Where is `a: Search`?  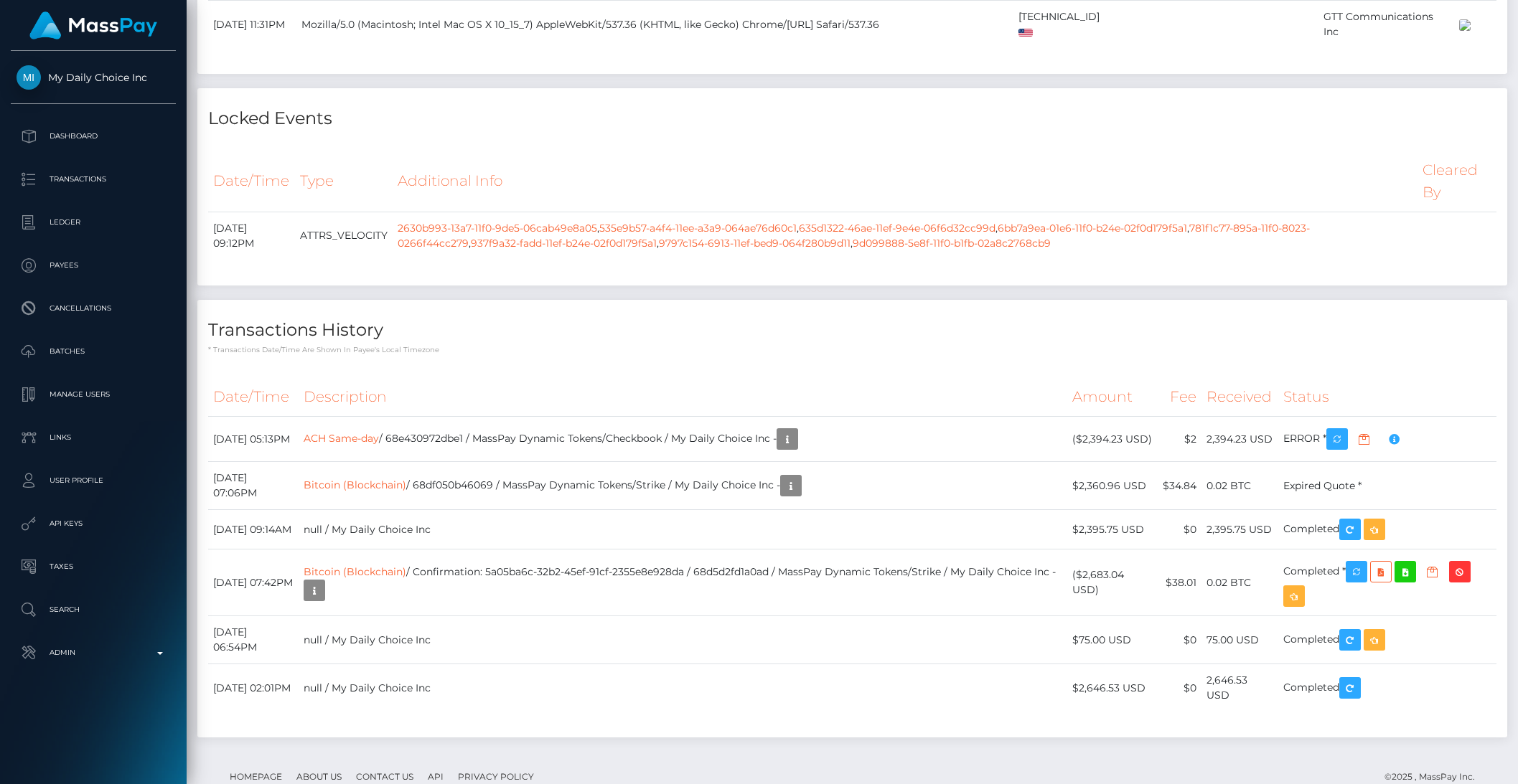
a: Search is located at coordinates (93, 610).